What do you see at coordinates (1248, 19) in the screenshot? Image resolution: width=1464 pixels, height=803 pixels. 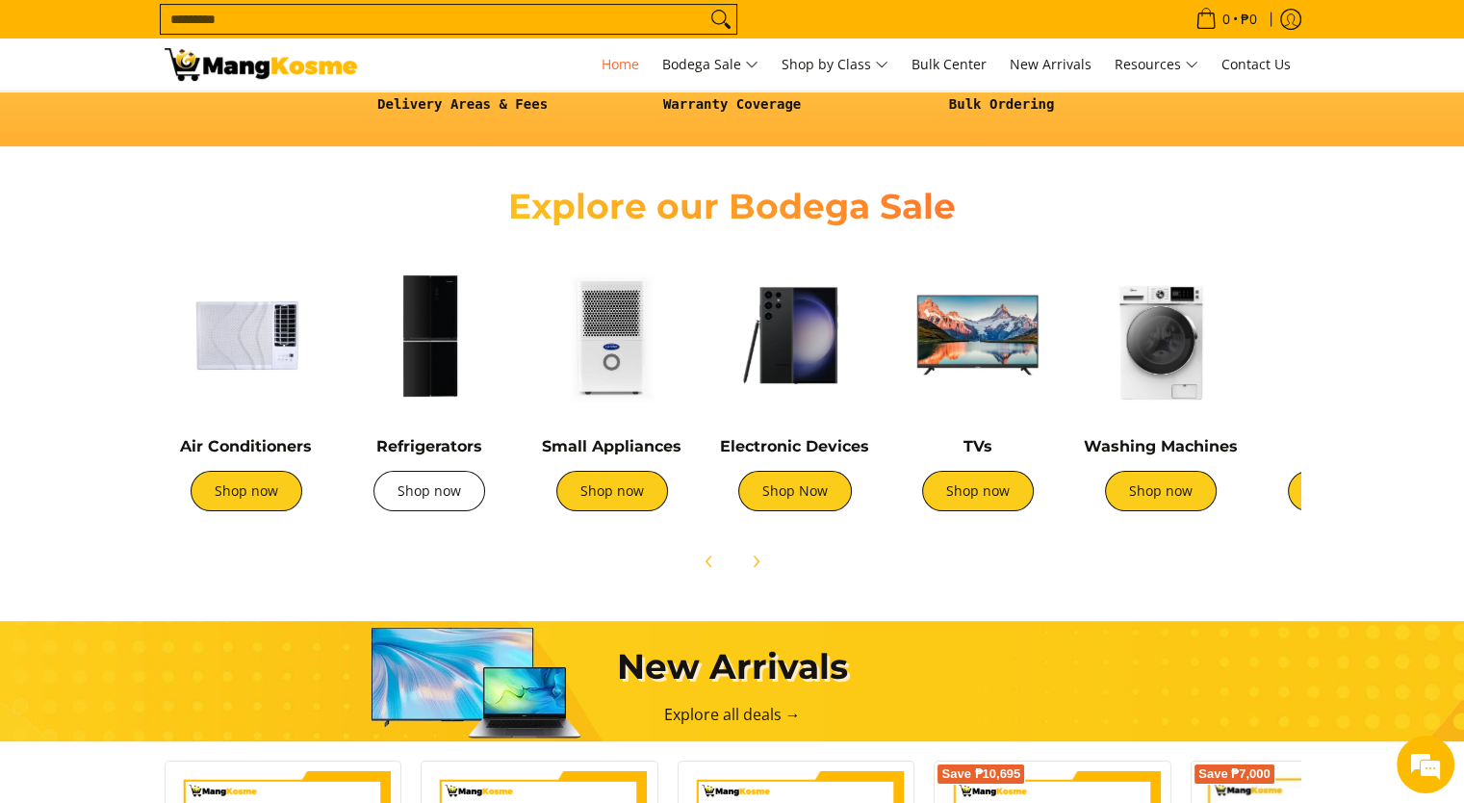 I see `span: ₱0` at bounding box center [1248, 19].